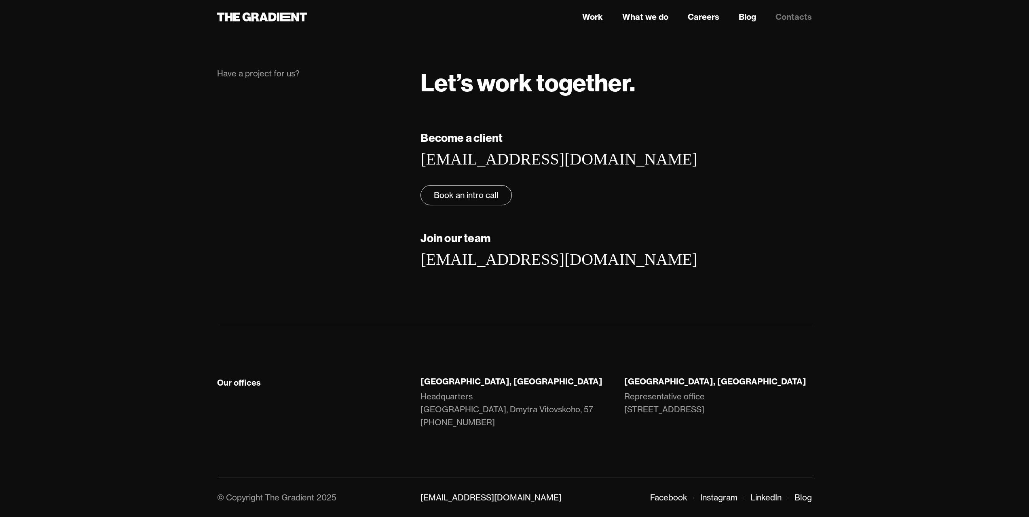 The image size is (1029, 517). I want to click on div: Headquarters, so click(446, 397).